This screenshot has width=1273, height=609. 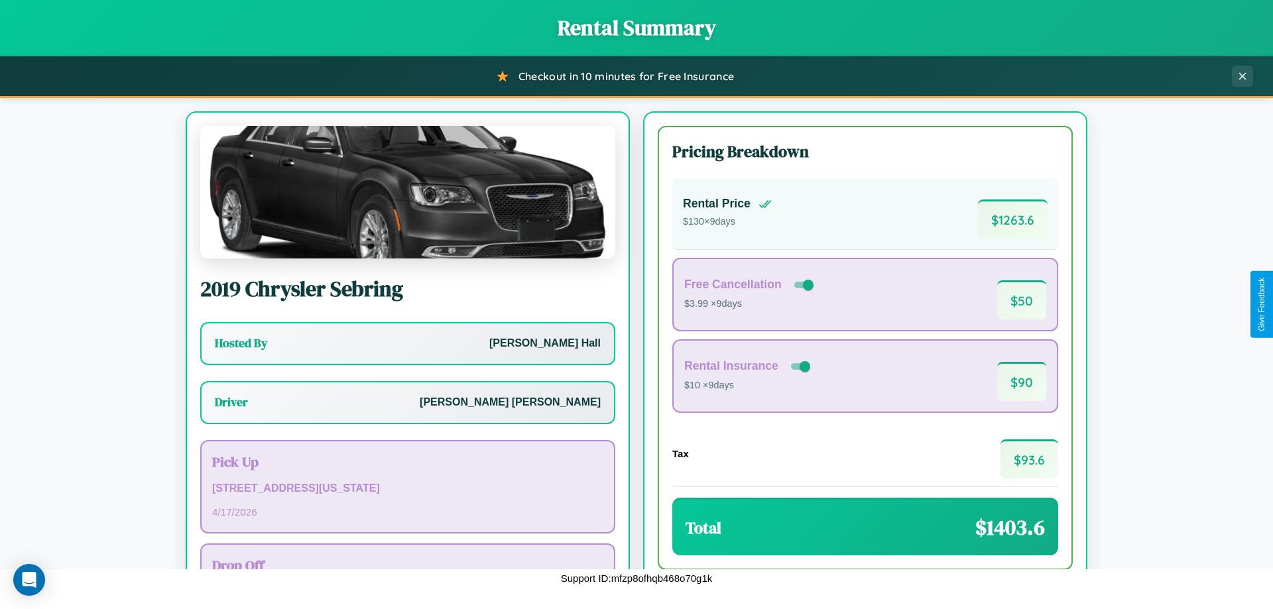 What do you see at coordinates (680, 453) in the screenshot?
I see `h4: Tax` at bounding box center [680, 453].